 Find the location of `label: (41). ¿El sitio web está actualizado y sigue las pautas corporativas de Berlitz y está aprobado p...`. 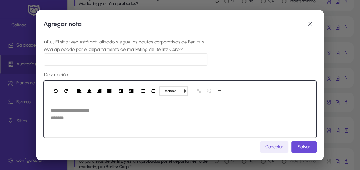

label: (41). ¿El sitio web está actualizado y sigue las pautas corporativas de Berlitz y está aprobado p... is located at coordinates (124, 46).